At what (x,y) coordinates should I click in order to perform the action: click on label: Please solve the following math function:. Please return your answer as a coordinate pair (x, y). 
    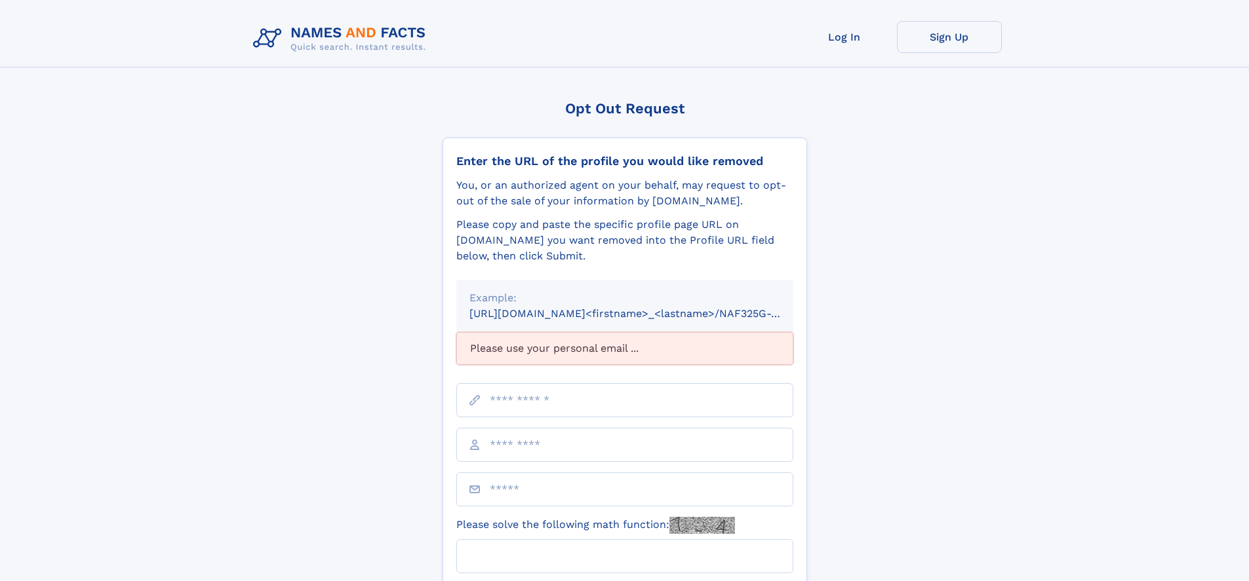
    Looking at the image, I should click on (595, 526).